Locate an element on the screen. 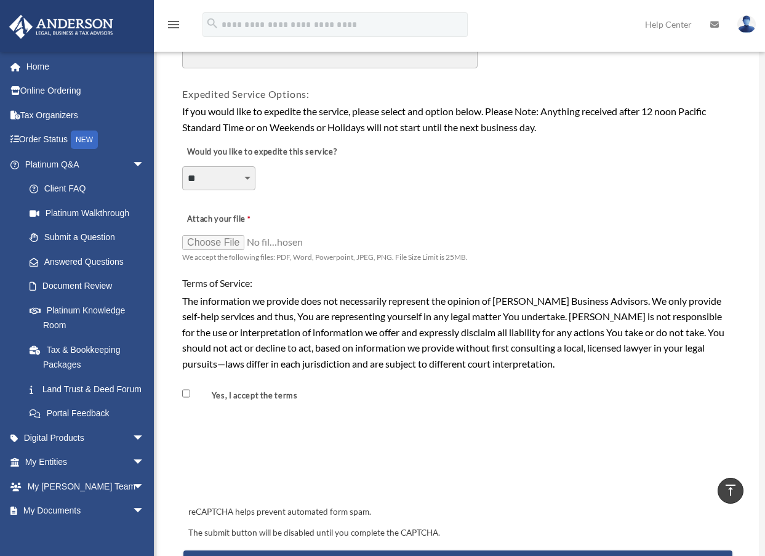 Image resolution: width=765 pixels, height=556 pixels. i: menu is located at coordinates (174, 25).